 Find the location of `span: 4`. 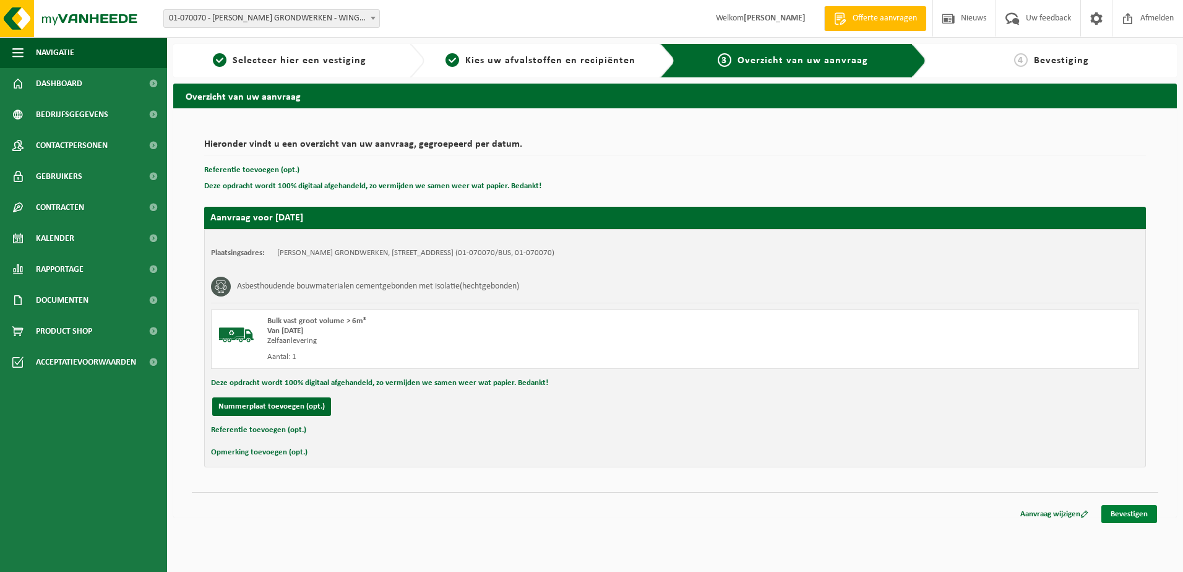

span: 4 is located at coordinates (1021, 60).